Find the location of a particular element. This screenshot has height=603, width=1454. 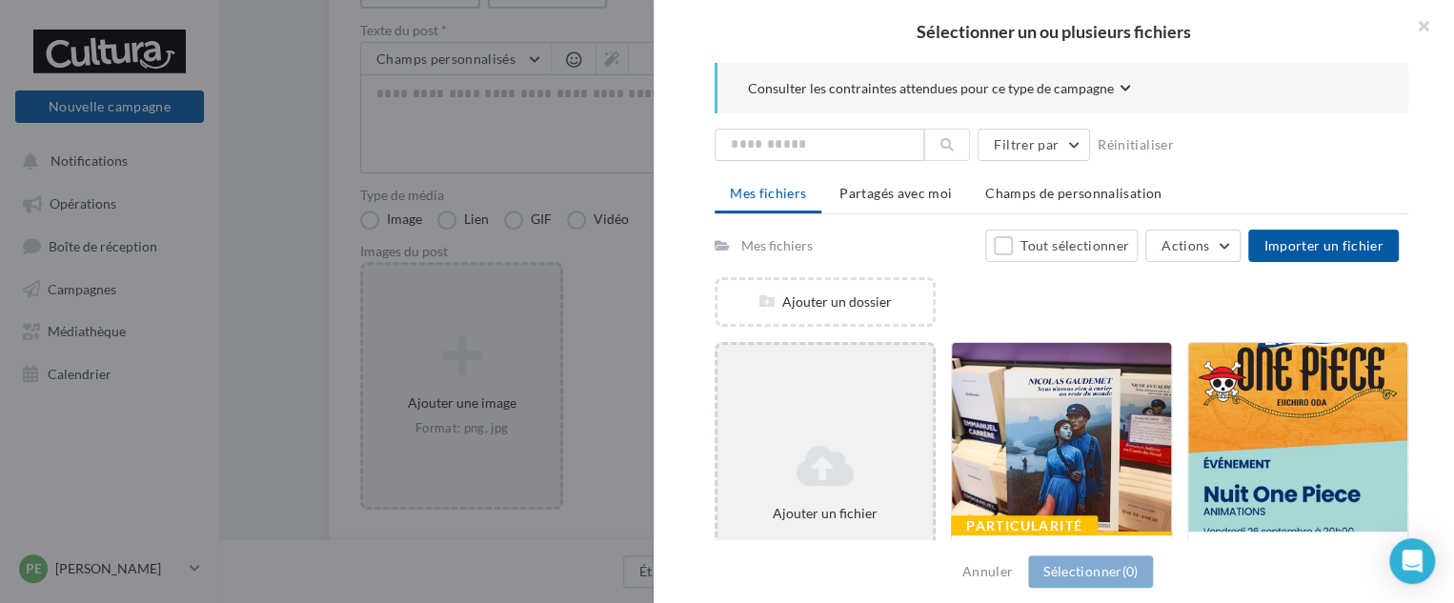

button: Filtrer par is located at coordinates (1034, 145).